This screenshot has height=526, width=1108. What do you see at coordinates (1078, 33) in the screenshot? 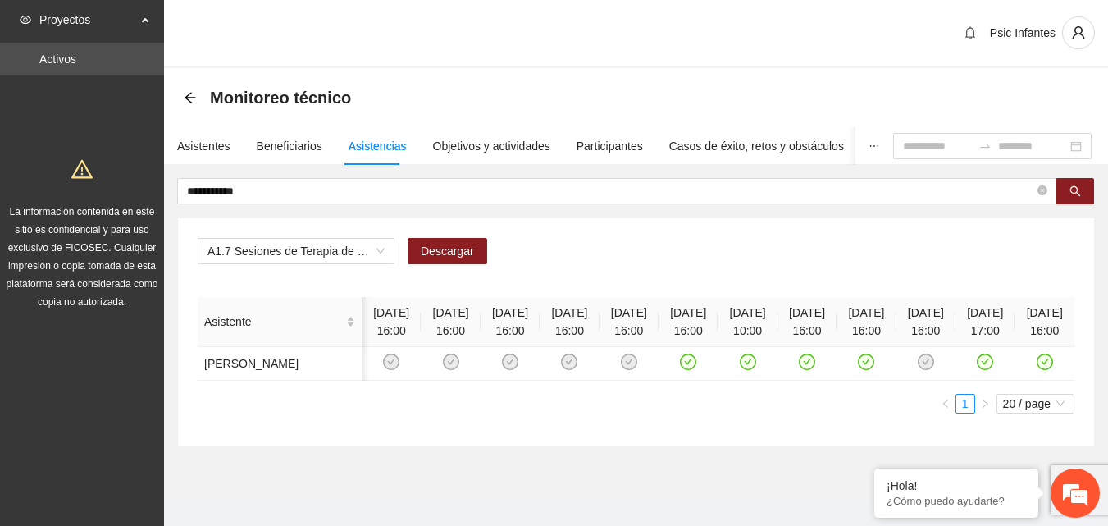
I see `span: user` at bounding box center [1078, 33].